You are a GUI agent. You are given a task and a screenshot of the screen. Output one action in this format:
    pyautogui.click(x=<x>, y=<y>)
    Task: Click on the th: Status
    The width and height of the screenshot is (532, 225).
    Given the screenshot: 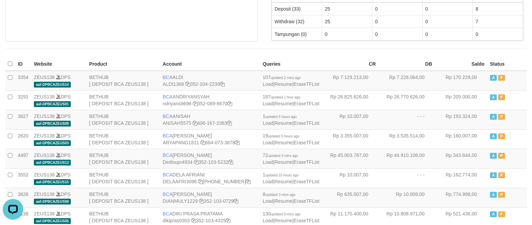 What is the action you would take?
    pyautogui.click(x=507, y=64)
    